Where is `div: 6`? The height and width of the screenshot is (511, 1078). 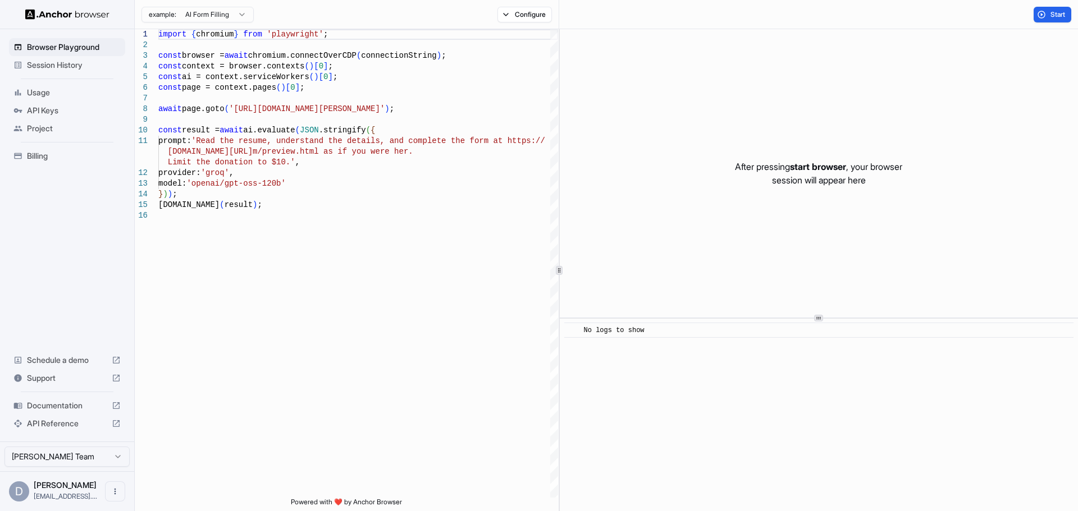
div: 6 is located at coordinates (141, 88).